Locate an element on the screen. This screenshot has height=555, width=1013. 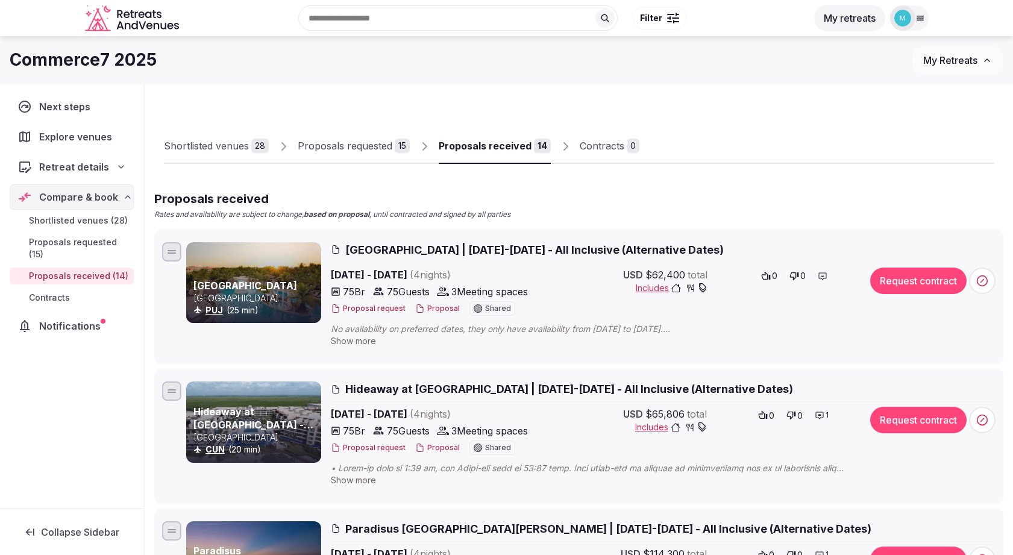
a: Contracts is located at coordinates (72, 298).